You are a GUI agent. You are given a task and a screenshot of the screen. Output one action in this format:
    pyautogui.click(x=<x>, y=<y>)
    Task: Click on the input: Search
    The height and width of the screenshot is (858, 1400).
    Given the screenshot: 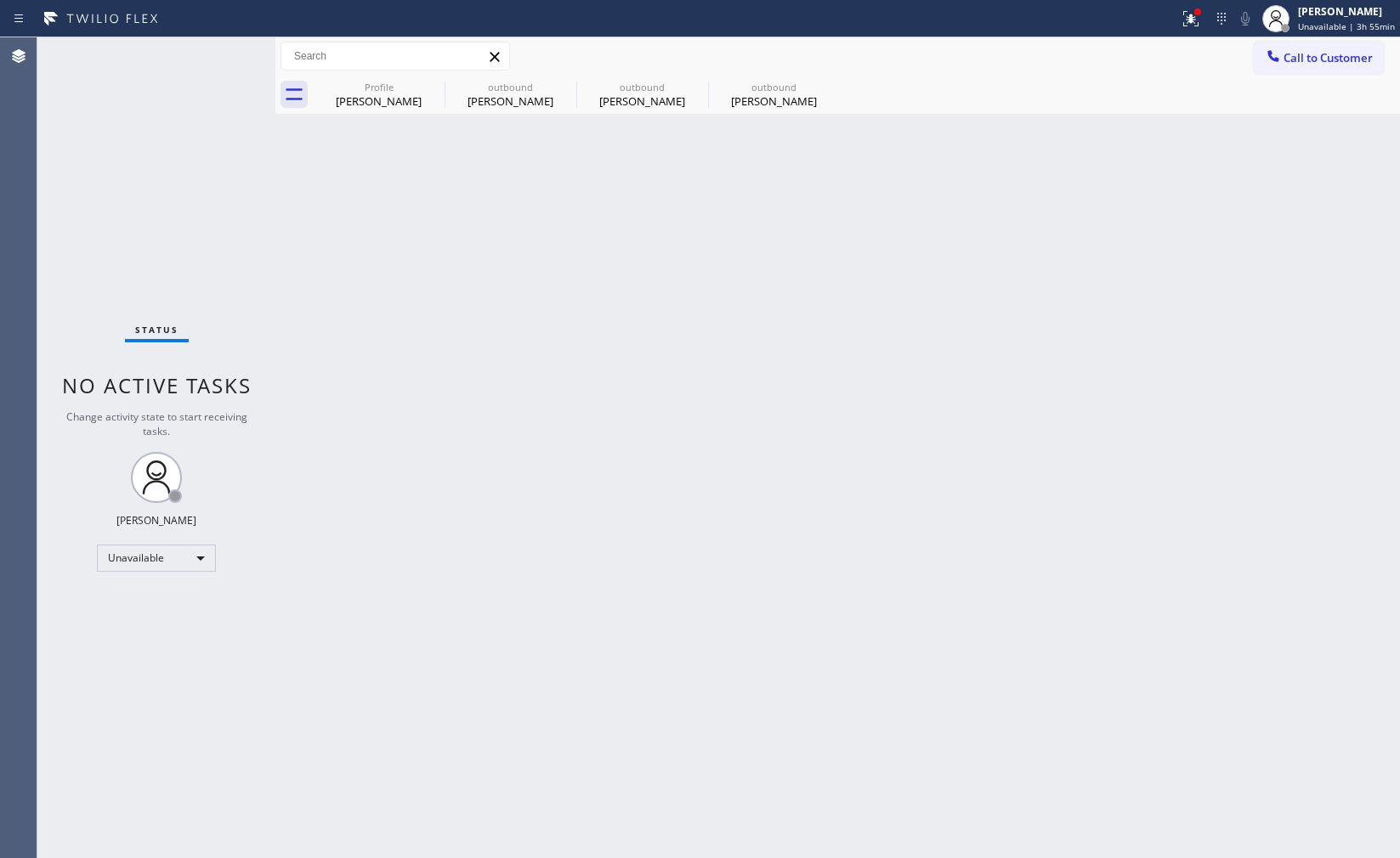 What is the action you would take?
    pyautogui.click(x=395, y=56)
    